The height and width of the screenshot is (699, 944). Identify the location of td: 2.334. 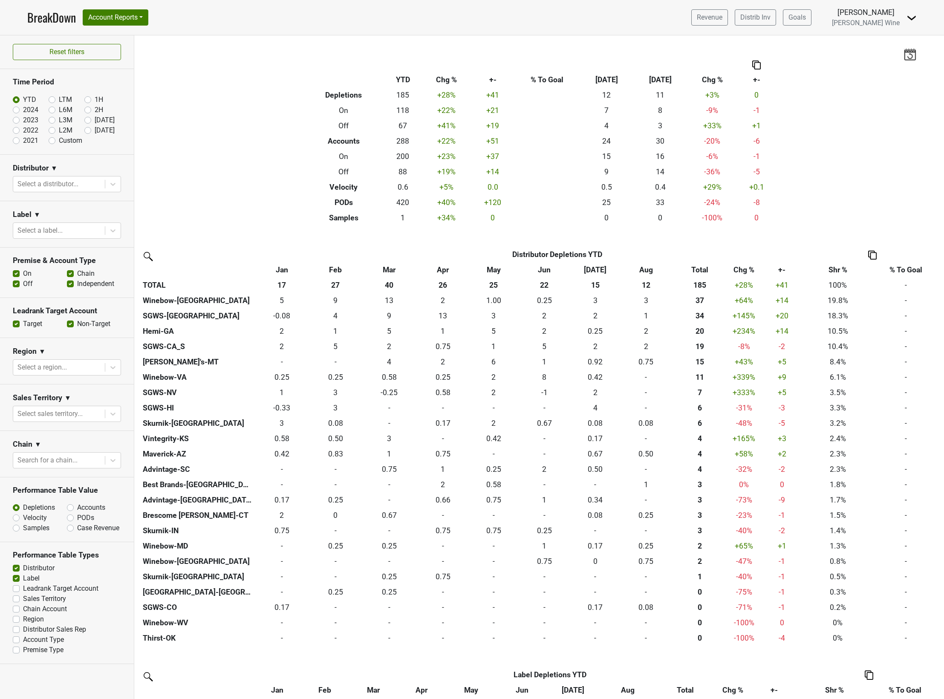
(282, 346).